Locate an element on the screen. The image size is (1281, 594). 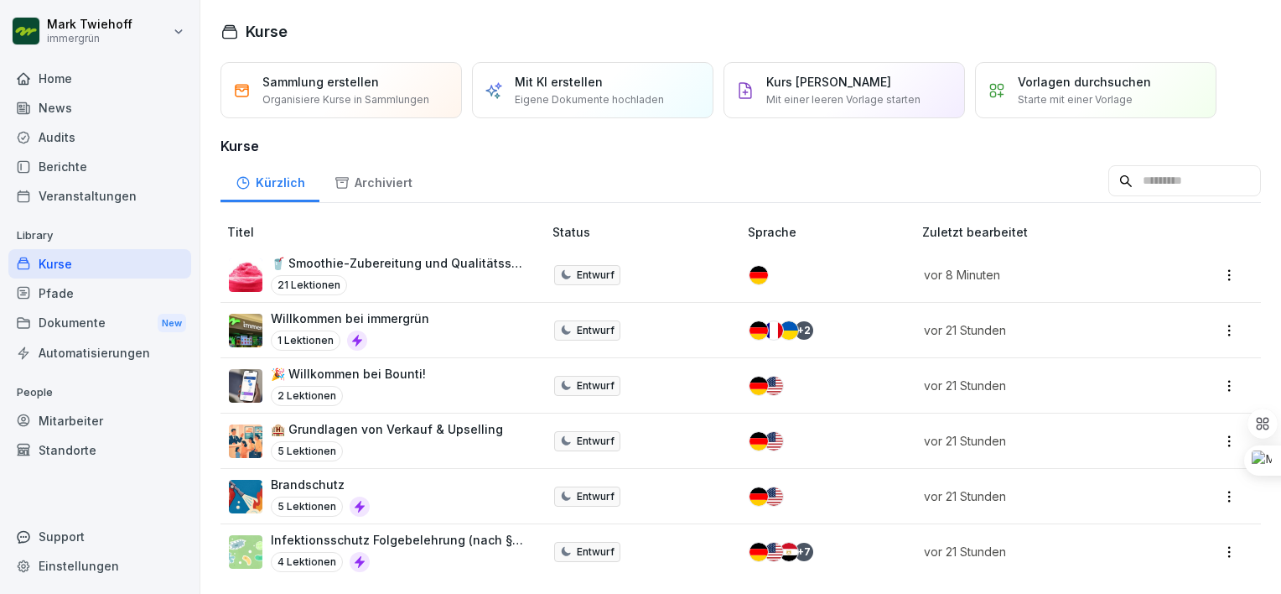
img: b0iy7e1gfawqjs4nezxuanzk.png is located at coordinates (246, 496).